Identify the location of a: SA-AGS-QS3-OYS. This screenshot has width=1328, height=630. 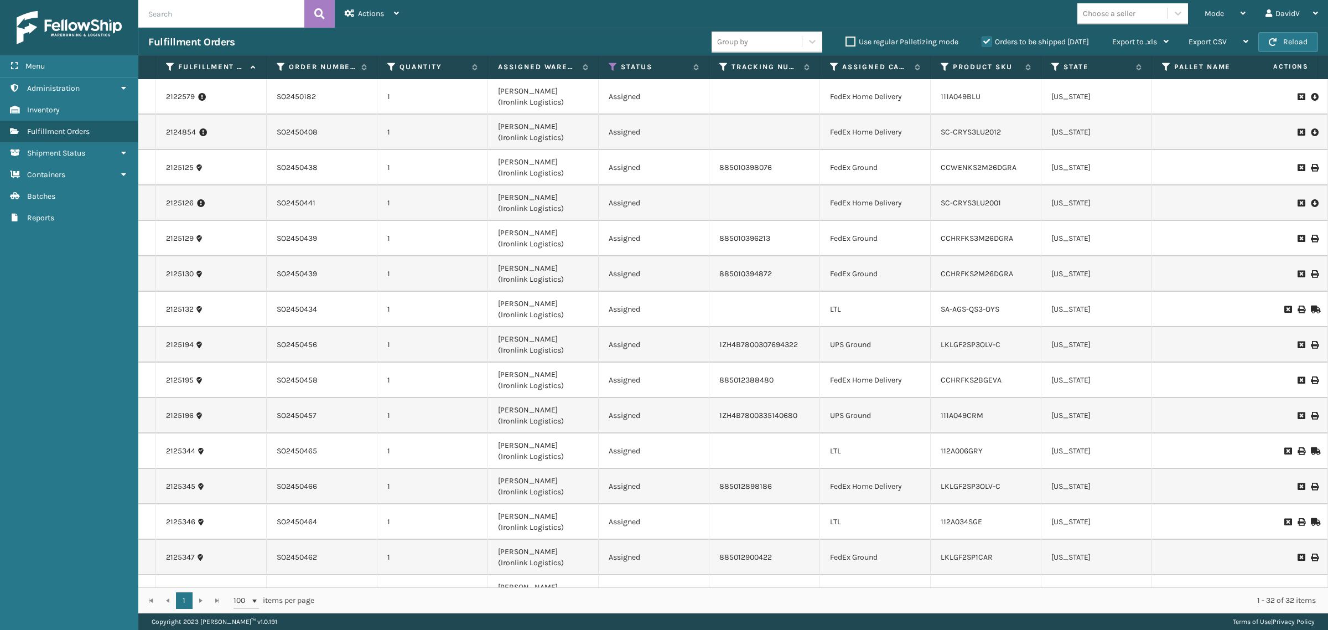
(970, 309).